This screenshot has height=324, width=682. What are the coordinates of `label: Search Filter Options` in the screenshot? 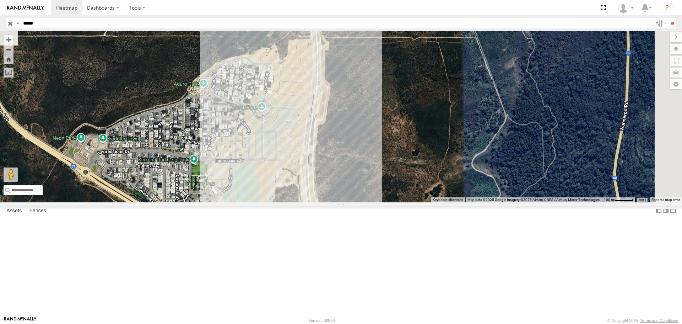 It's located at (661, 23).